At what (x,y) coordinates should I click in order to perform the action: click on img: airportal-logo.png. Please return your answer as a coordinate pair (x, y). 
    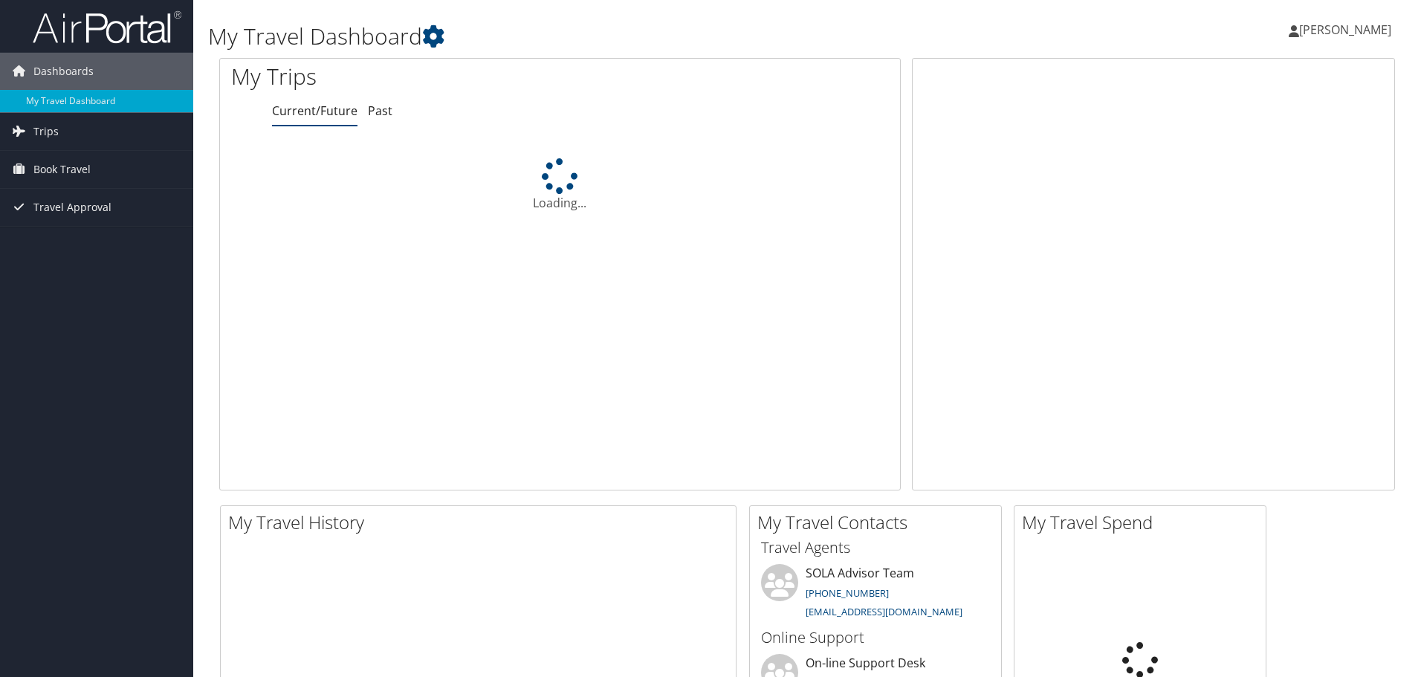
    Looking at the image, I should click on (107, 27).